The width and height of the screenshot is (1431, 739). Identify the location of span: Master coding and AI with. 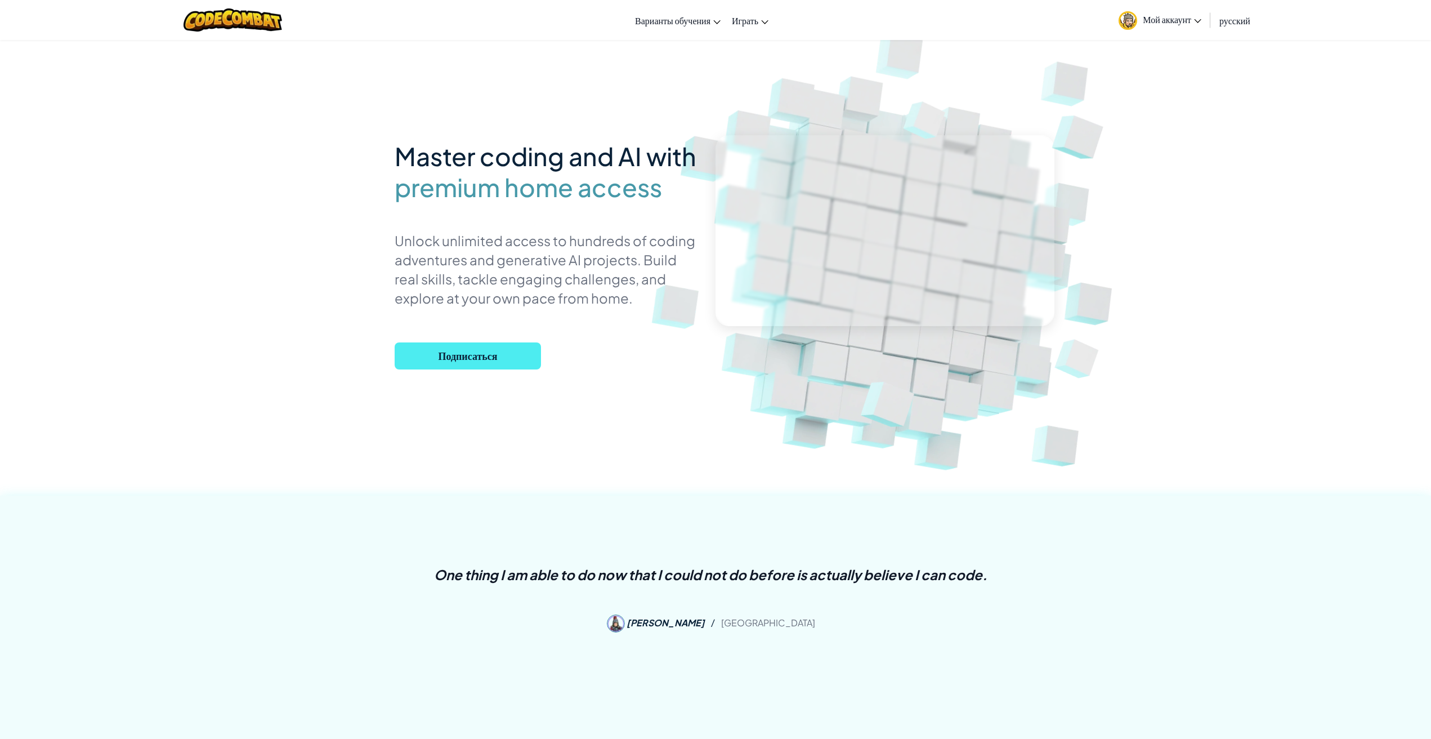
(546, 156).